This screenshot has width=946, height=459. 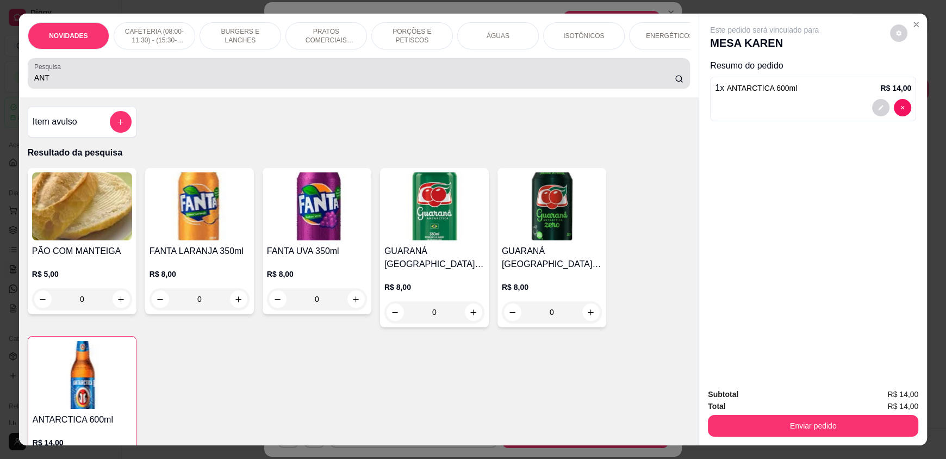 I want to click on p: Resumo do pedido, so click(x=812, y=66).